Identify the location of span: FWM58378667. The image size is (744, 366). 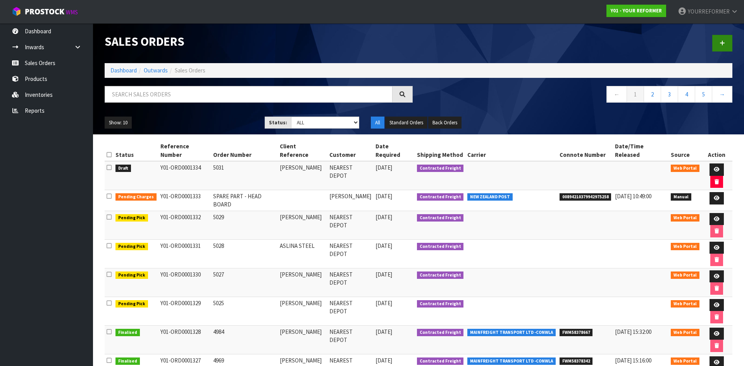
(576, 333).